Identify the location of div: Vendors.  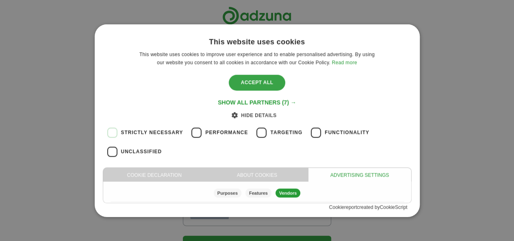
(287, 193).